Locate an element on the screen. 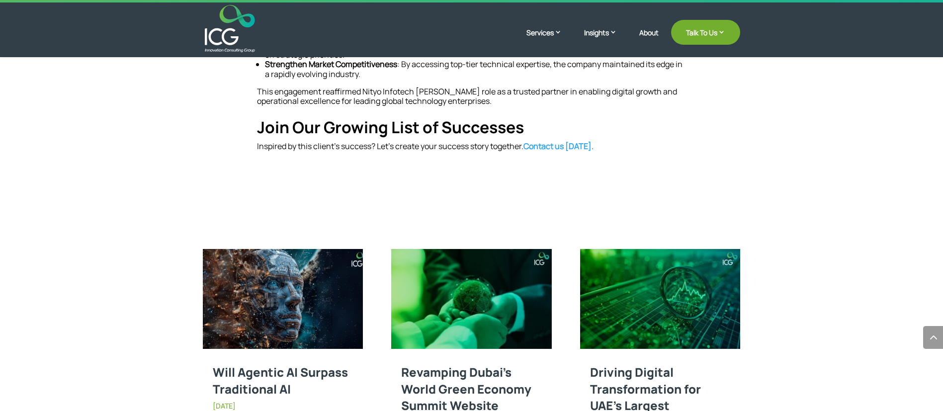 This screenshot has height=411, width=943. a: Talk To Us is located at coordinates (705, 32).